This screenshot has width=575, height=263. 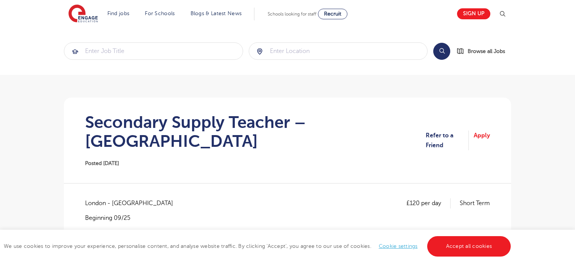 I want to click on a: Browse all Jobs, so click(x=484, y=51).